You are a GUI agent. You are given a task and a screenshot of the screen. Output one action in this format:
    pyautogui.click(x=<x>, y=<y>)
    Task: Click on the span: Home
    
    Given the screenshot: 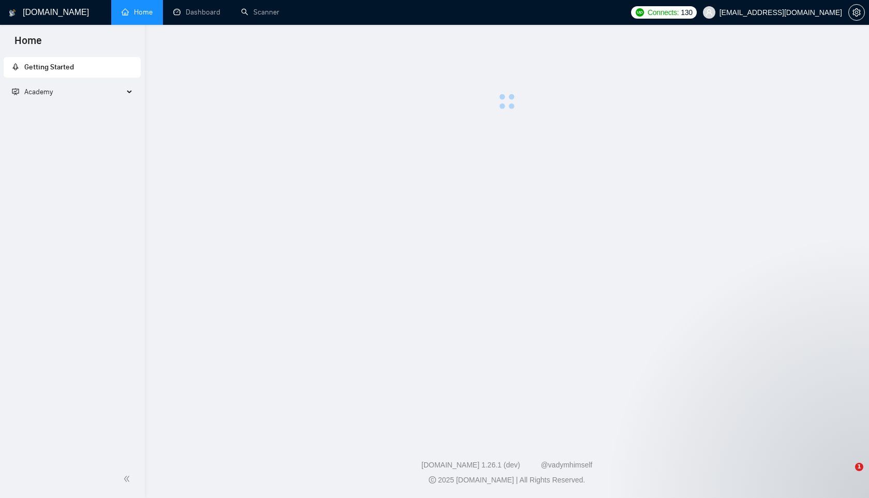 What is the action you would take?
    pyautogui.click(x=28, y=44)
    